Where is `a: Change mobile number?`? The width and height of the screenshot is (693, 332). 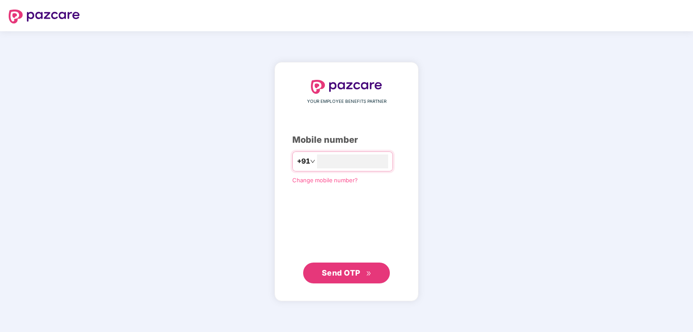
a: Change mobile number? is located at coordinates (325, 180).